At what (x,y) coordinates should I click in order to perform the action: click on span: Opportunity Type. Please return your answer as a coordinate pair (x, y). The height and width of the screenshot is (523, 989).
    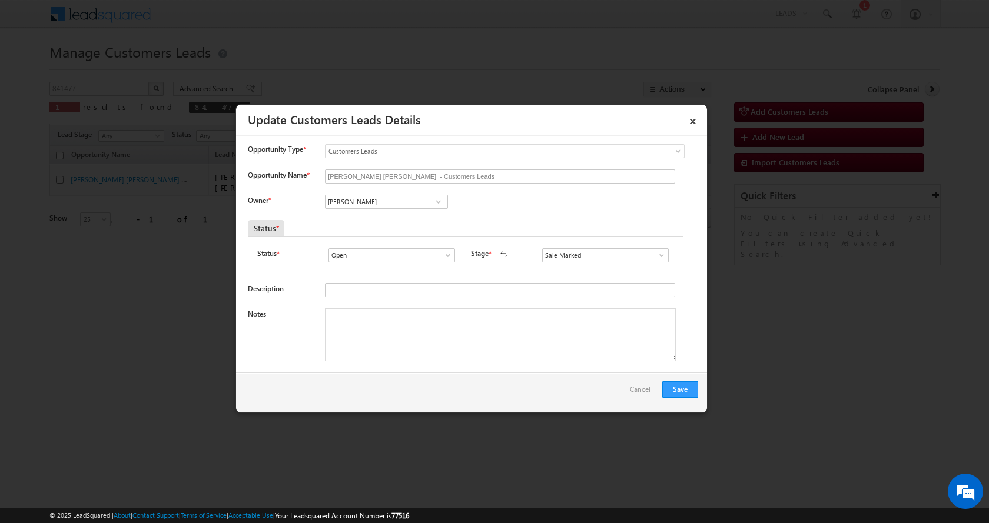
    Looking at the image, I should click on (276, 150).